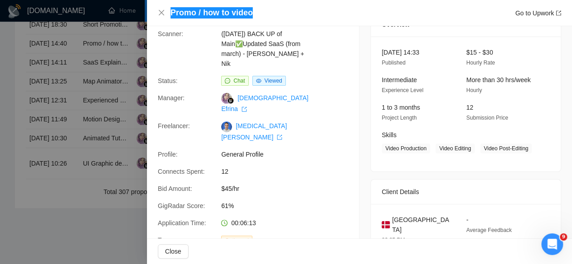 The height and width of the screenshot is (264, 572). What do you see at coordinates (487, 118) in the screenshot?
I see `span: Submission Price` at bounding box center [487, 118].